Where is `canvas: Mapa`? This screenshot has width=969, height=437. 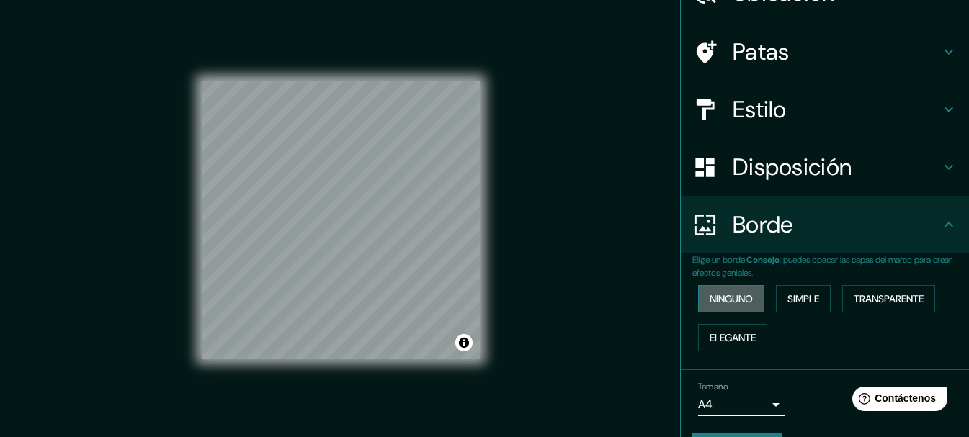
canvas: Mapa is located at coordinates (341, 220).